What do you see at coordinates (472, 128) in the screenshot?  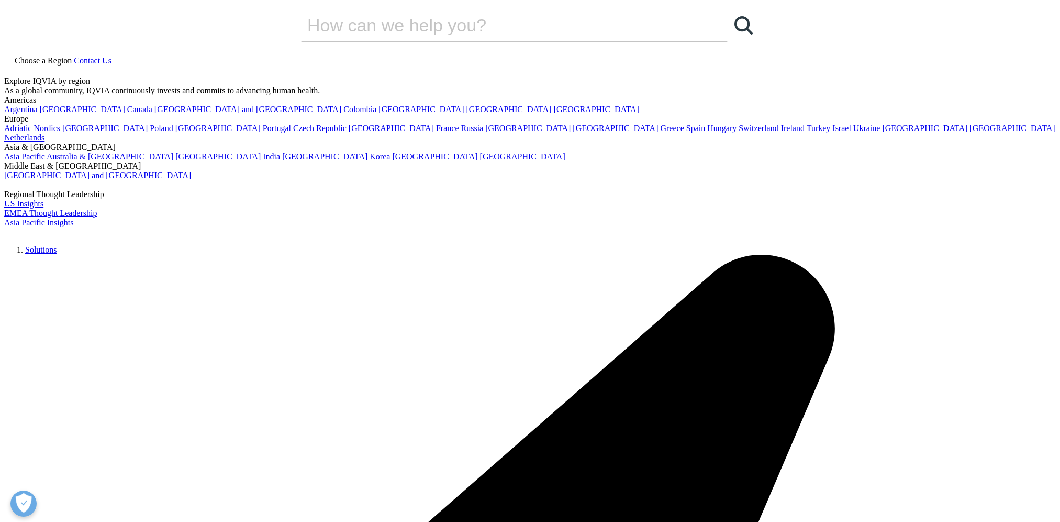 I see `a: Russia` at bounding box center [472, 128].